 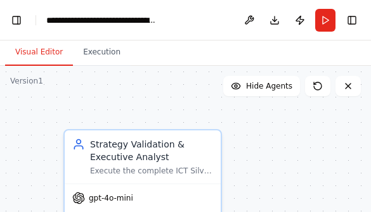 What do you see at coordinates (352, 20) in the screenshot?
I see `button: Show right sidebar` at bounding box center [352, 20].